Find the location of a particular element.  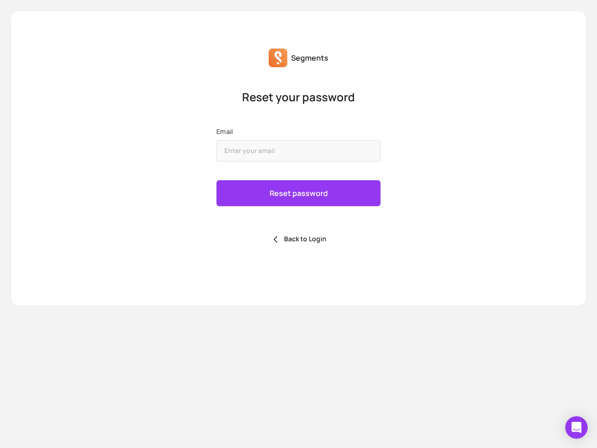

div: Open Intercom Messenger is located at coordinates (576, 427).